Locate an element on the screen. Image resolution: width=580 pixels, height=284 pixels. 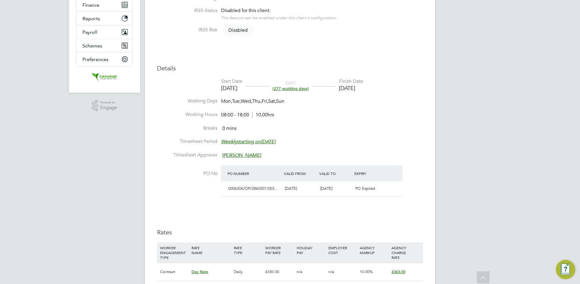
div: WORKER ENGAGEMENT TYPE is located at coordinates (174, 253).